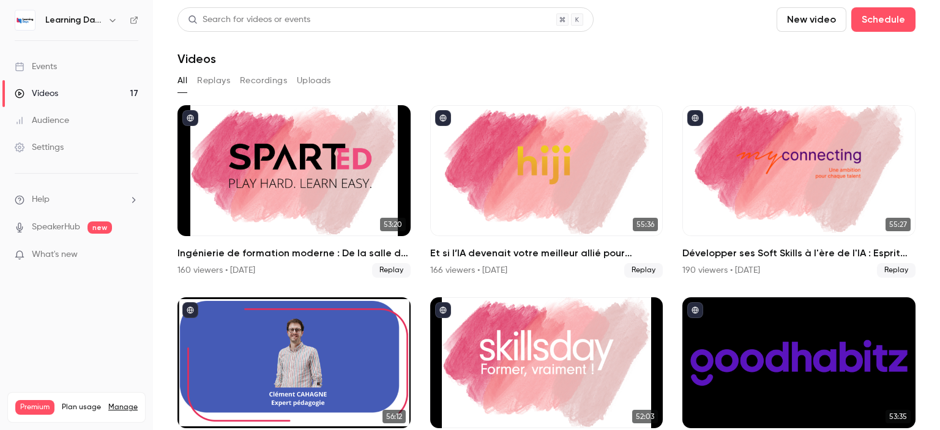 This screenshot has height=430, width=940. I want to click on h1: Videos, so click(197, 59).